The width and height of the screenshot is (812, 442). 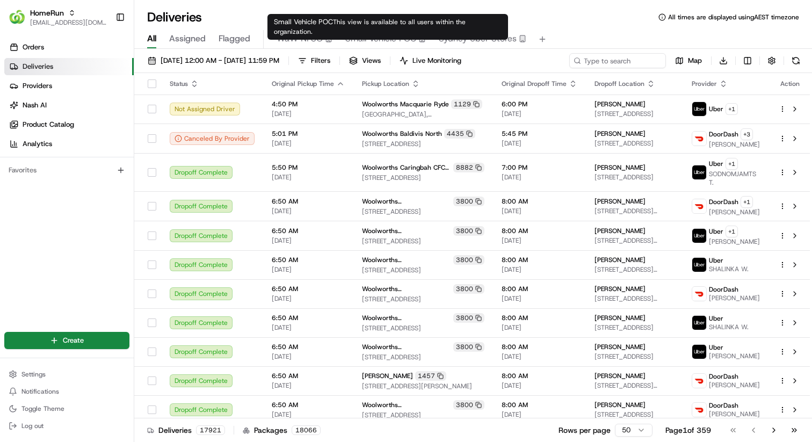 What do you see at coordinates (69, 67) in the screenshot?
I see `a: Deliveries` at bounding box center [69, 67].